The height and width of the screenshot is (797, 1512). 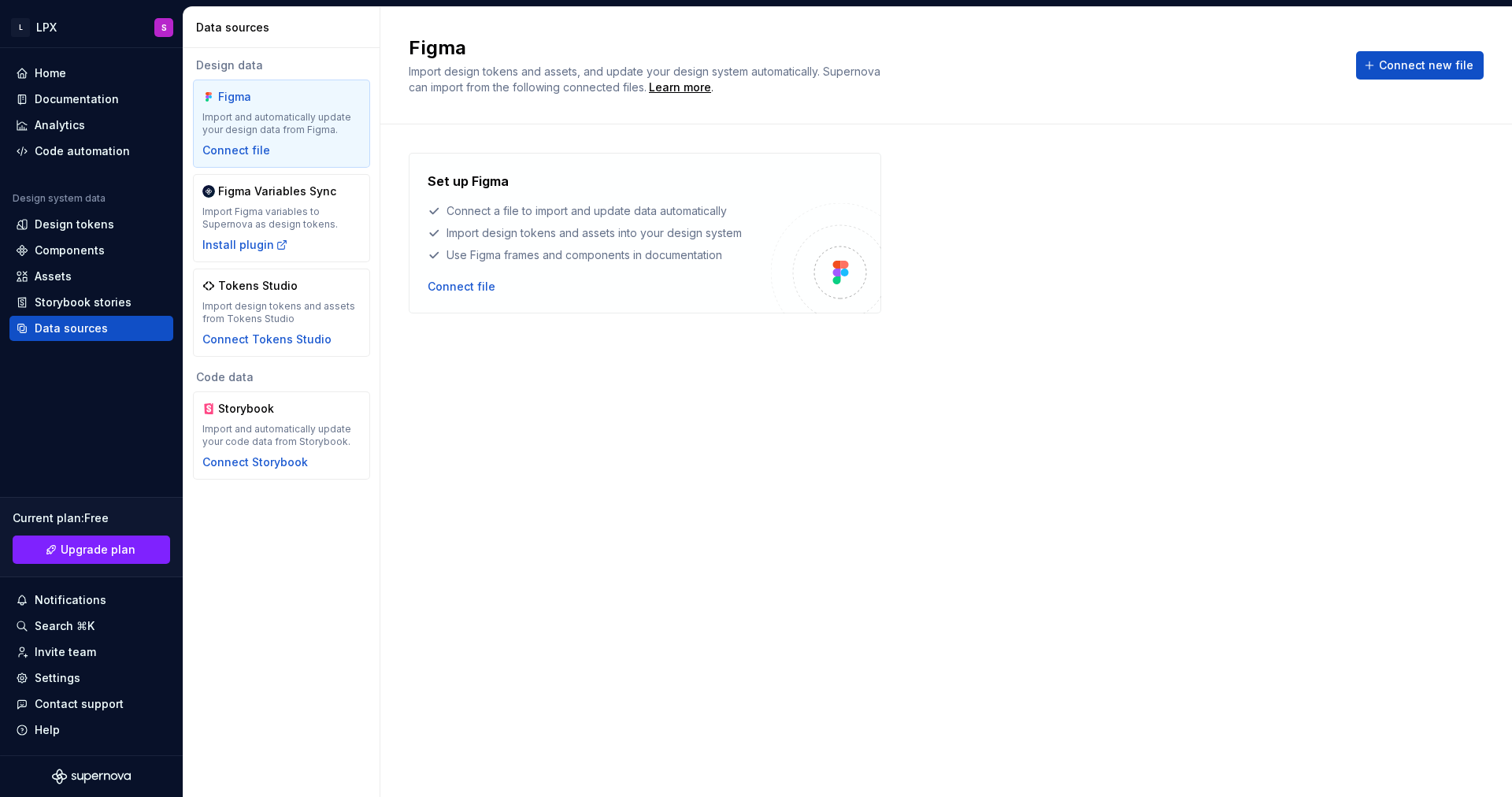 What do you see at coordinates (70, 600) in the screenshot?
I see `div: Notifications` at bounding box center [70, 600].